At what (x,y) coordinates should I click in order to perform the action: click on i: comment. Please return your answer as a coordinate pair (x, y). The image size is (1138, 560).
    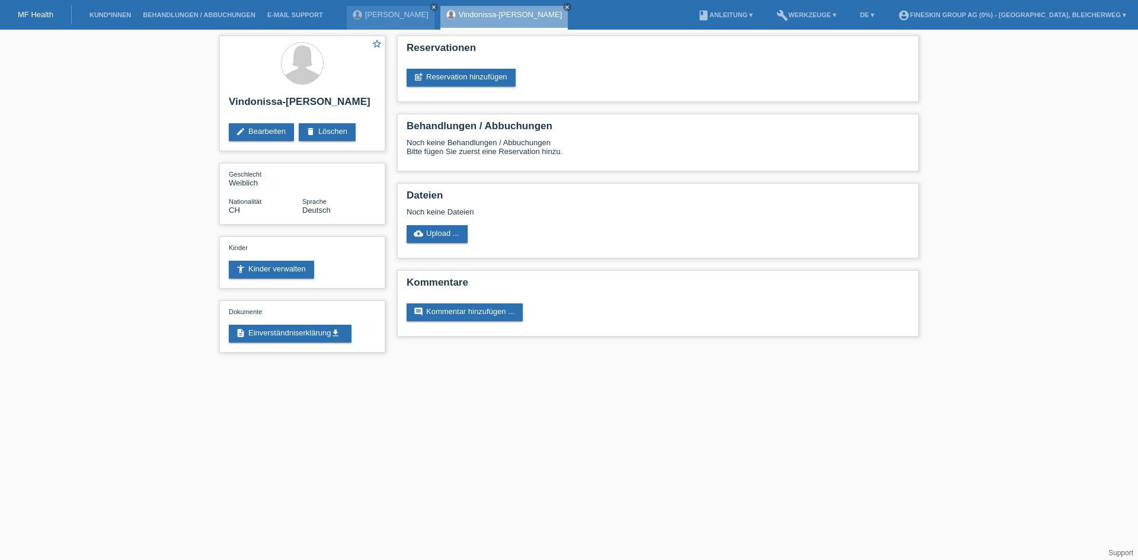
    Looking at the image, I should click on (419, 312).